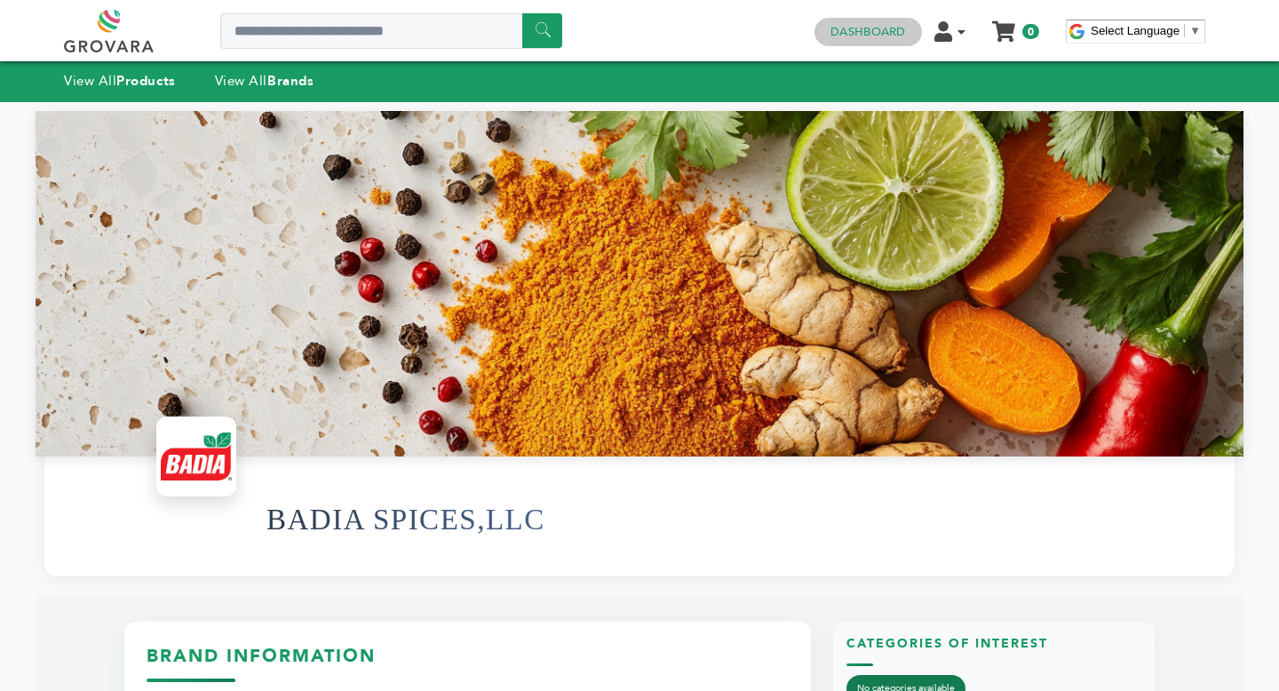 This screenshot has width=1279, height=691. I want to click on a: View AllProducts, so click(120, 81).